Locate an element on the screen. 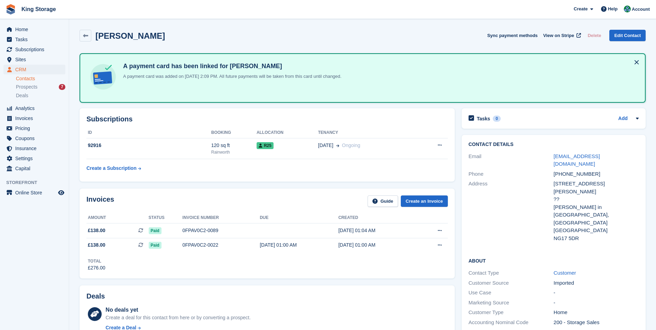 Image resolution: width=656 pixels, height=330 pixels. span: Settings is located at coordinates (36, 158).